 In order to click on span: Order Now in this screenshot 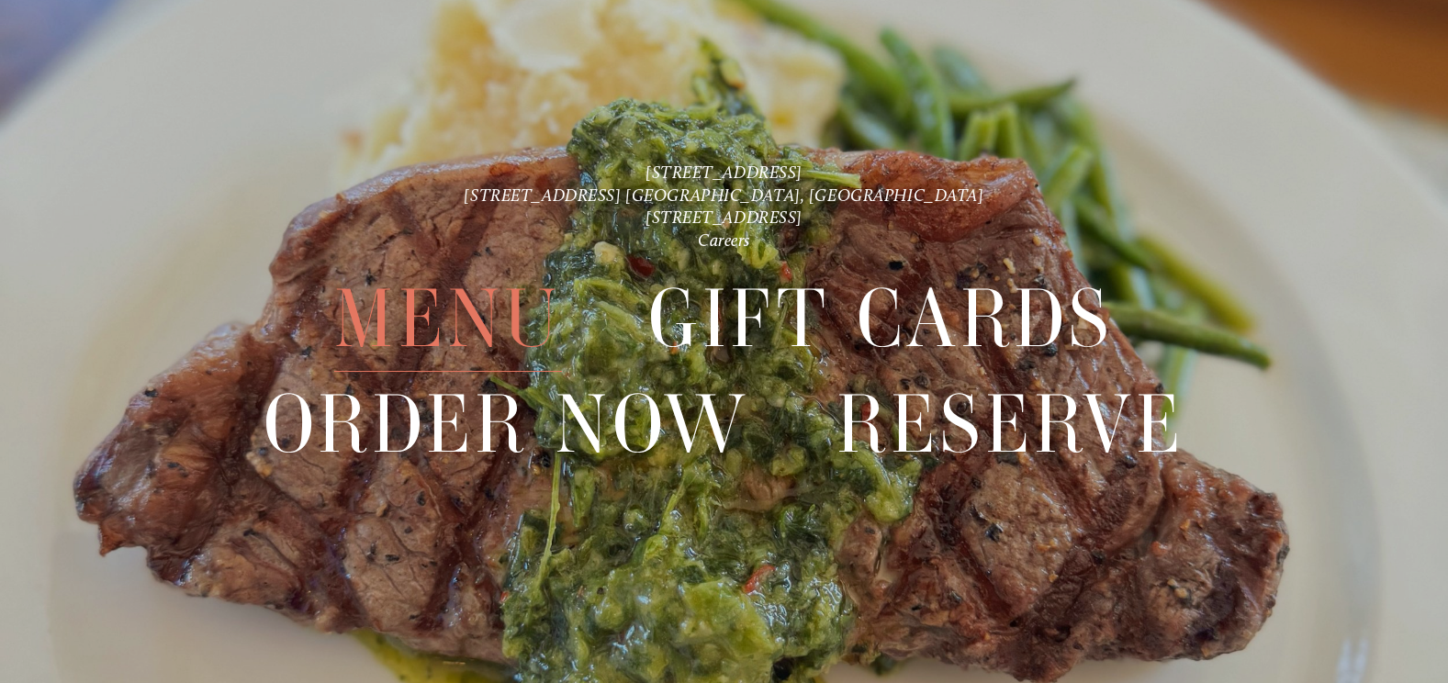, I will do `click(507, 424)`.